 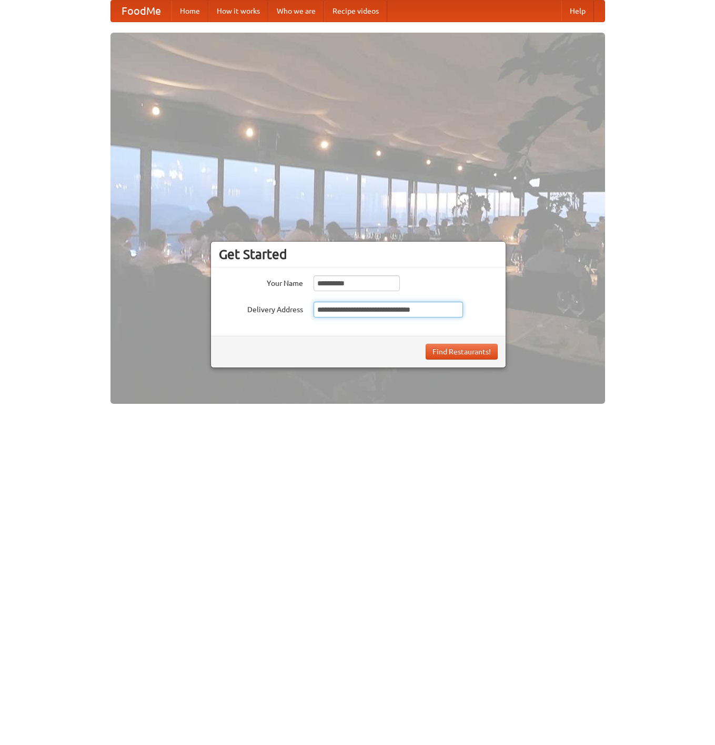 I want to click on a: How it works, so click(x=238, y=11).